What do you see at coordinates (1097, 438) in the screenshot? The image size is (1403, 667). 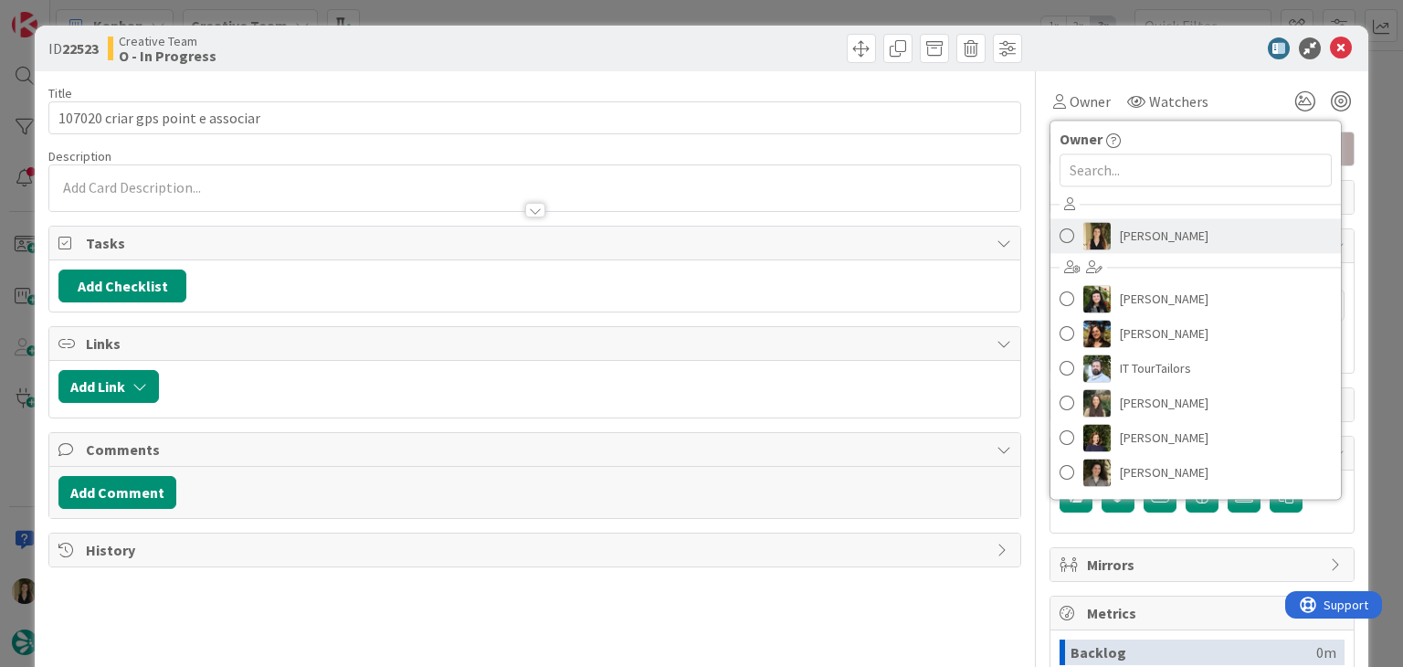 I see `img: MC` at bounding box center [1097, 438].